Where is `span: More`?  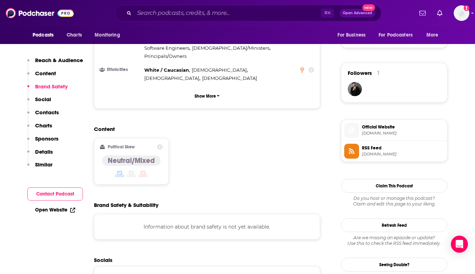 span: More is located at coordinates (432, 35).